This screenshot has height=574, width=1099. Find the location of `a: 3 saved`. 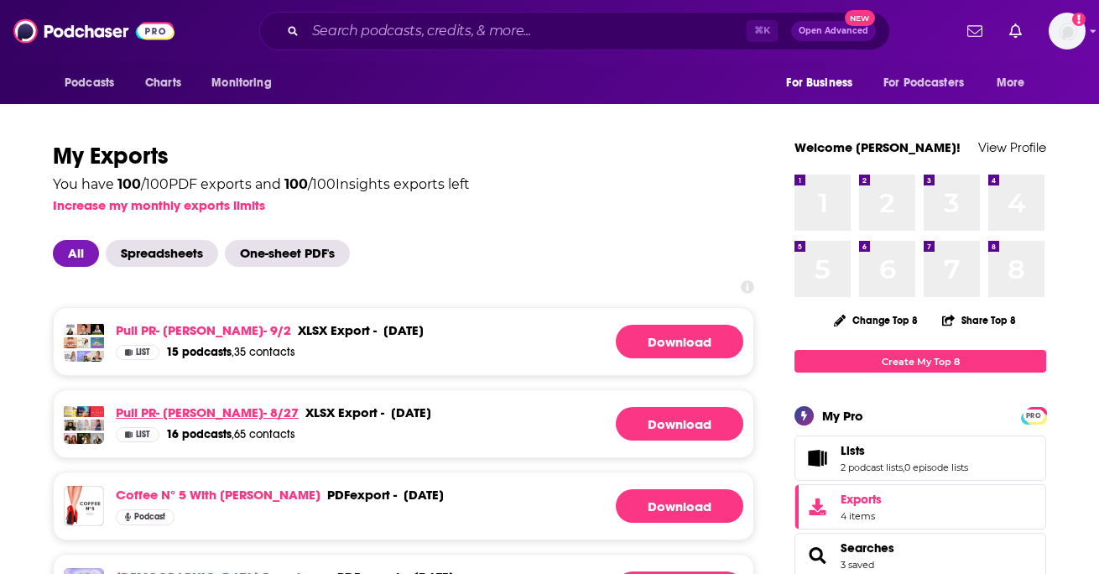

a: 3 saved is located at coordinates (857, 564).